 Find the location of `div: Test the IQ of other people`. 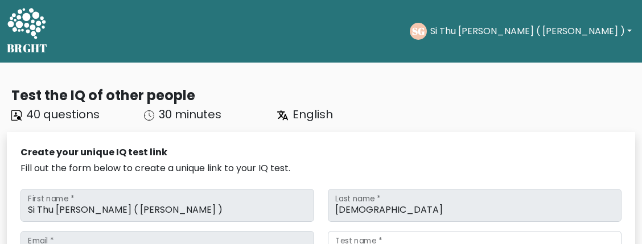

div: Test the IQ of other people is located at coordinates (323, 96).